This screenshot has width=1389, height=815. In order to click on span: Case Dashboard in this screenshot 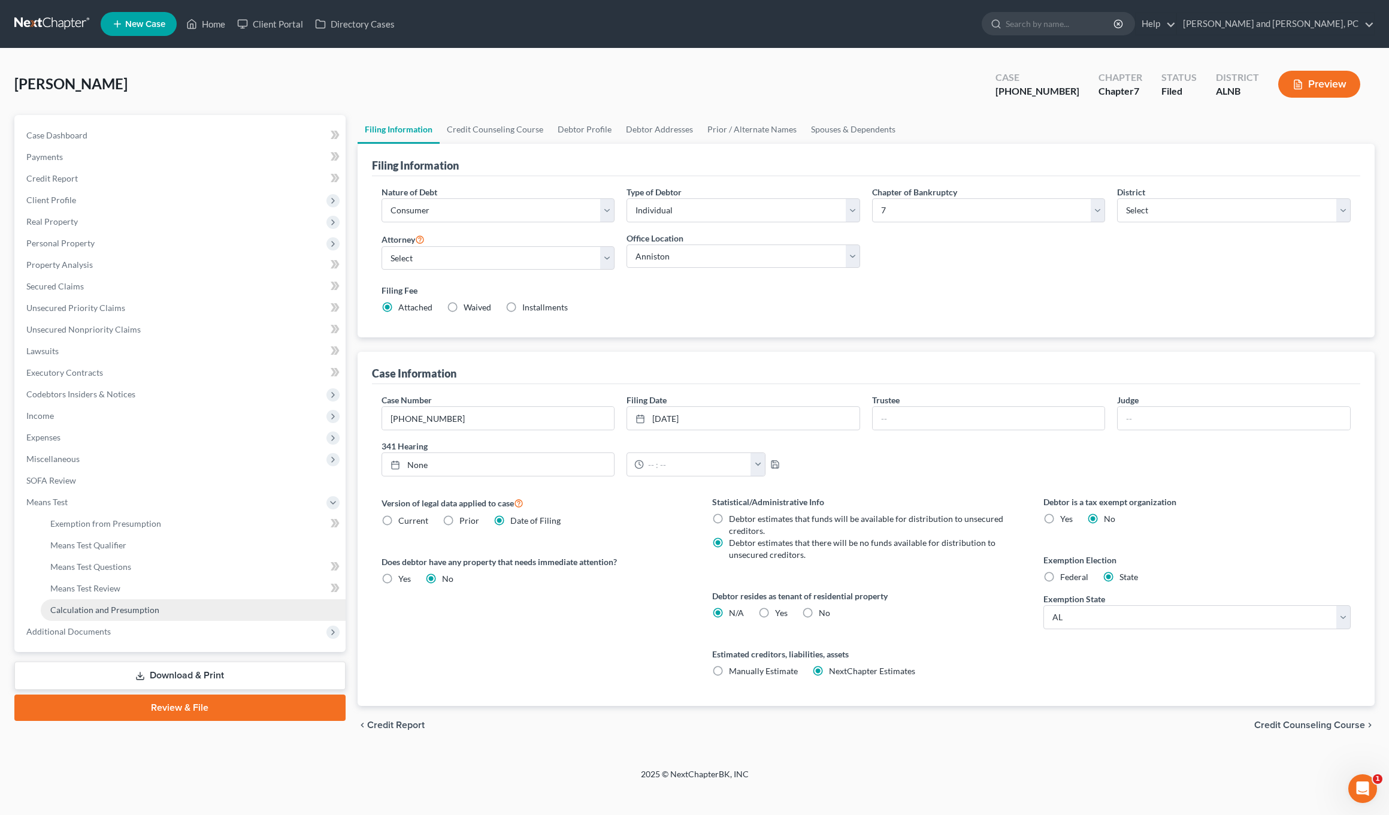, I will do `click(57, 135)`.